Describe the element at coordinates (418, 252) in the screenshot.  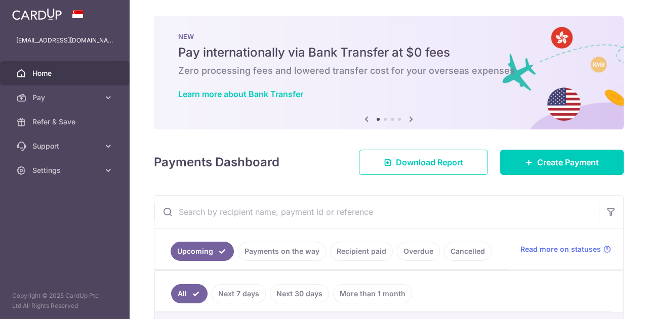
I see `a: Overdue` at that location.